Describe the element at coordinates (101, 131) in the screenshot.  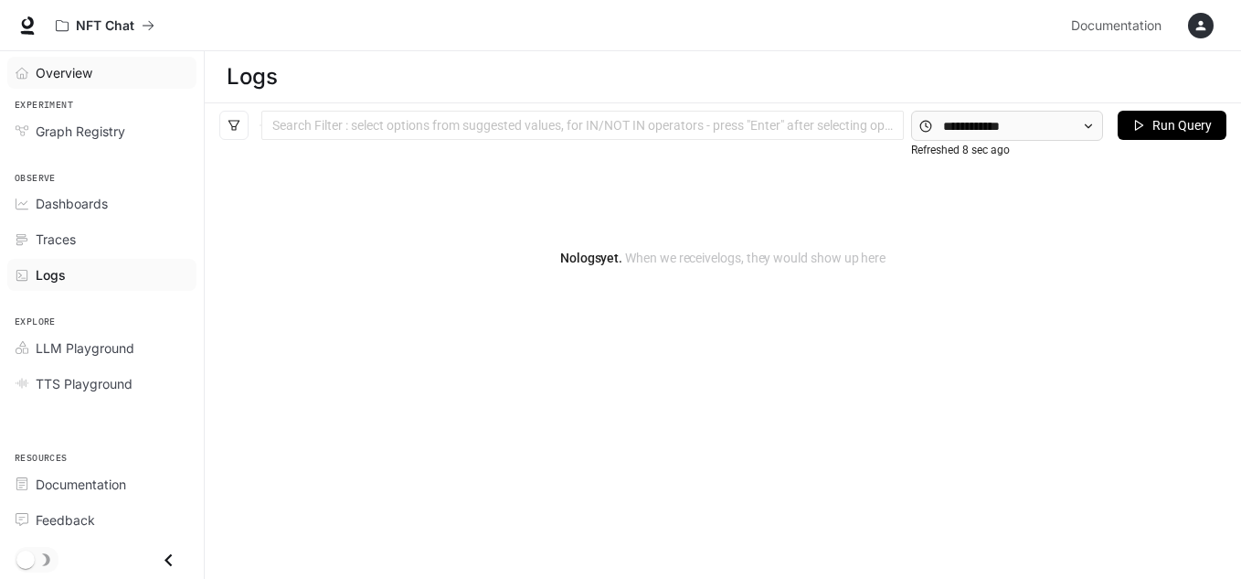
I see `a: Graph Registry` at that location.